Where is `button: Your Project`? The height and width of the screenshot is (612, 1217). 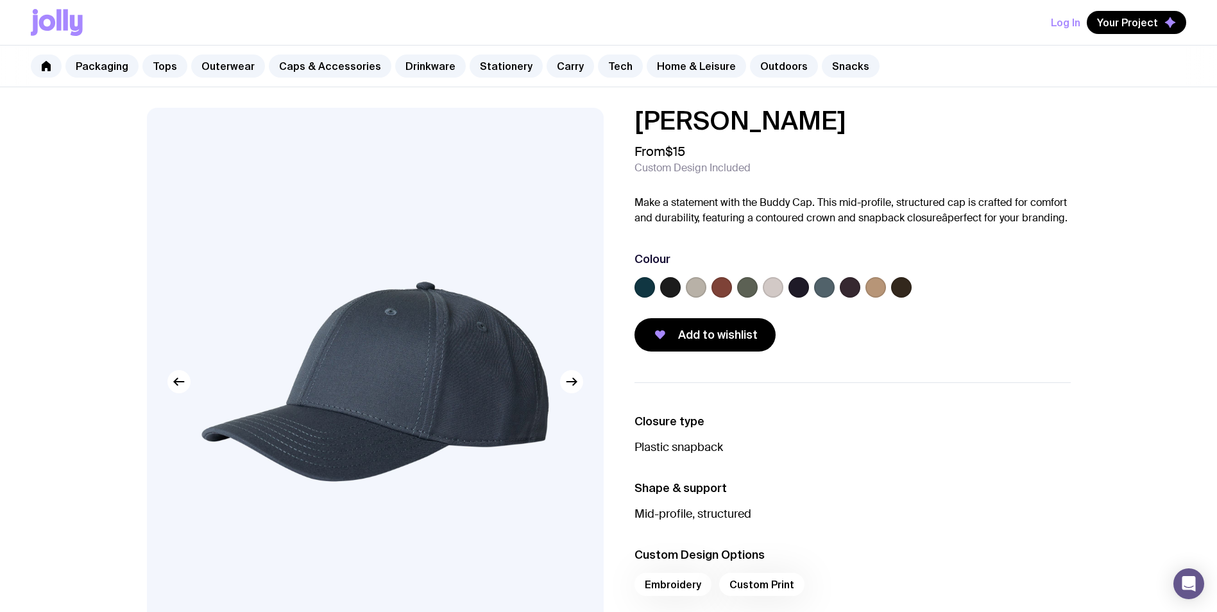
button: Your Project is located at coordinates (1136, 22).